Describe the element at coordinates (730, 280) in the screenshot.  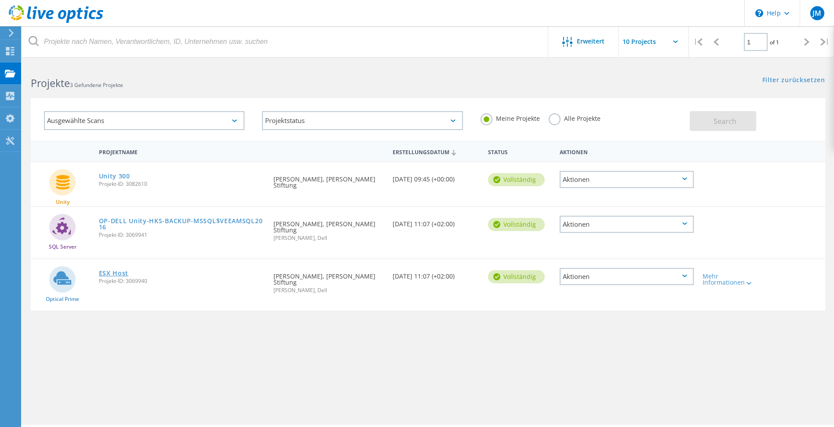
I see `div: Mehr Informationen` at that location.